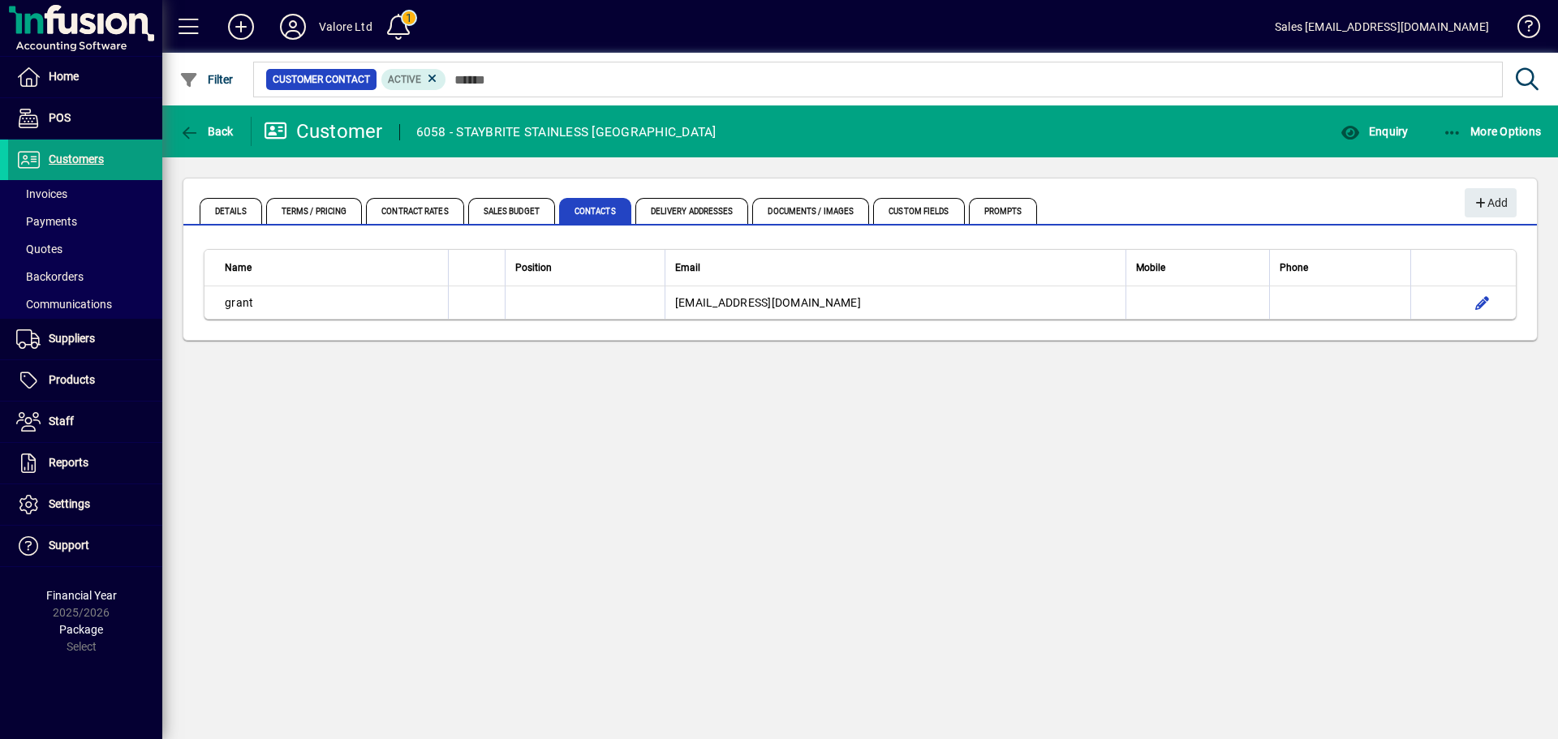 This screenshot has width=1558, height=739. What do you see at coordinates (50, 277) in the screenshot?
I see `span: Backorders` at bounding box center [50, 277].